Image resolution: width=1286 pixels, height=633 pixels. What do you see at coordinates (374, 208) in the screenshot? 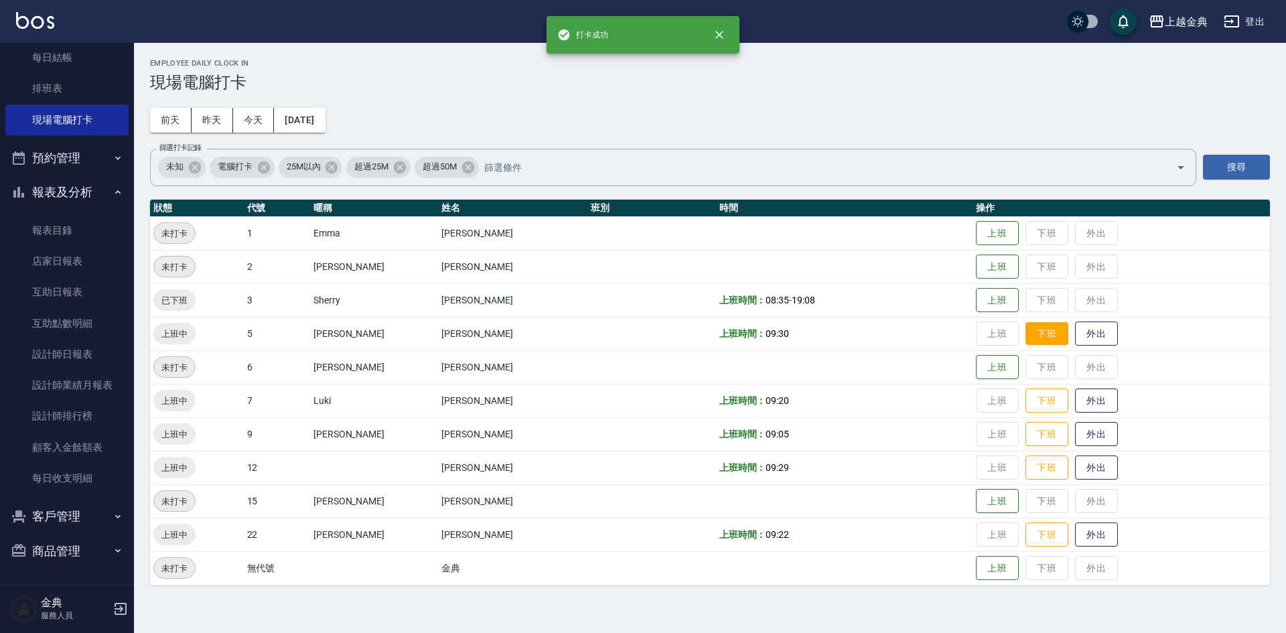
I see `th: 暱稱` at bounding box center [374, 208].